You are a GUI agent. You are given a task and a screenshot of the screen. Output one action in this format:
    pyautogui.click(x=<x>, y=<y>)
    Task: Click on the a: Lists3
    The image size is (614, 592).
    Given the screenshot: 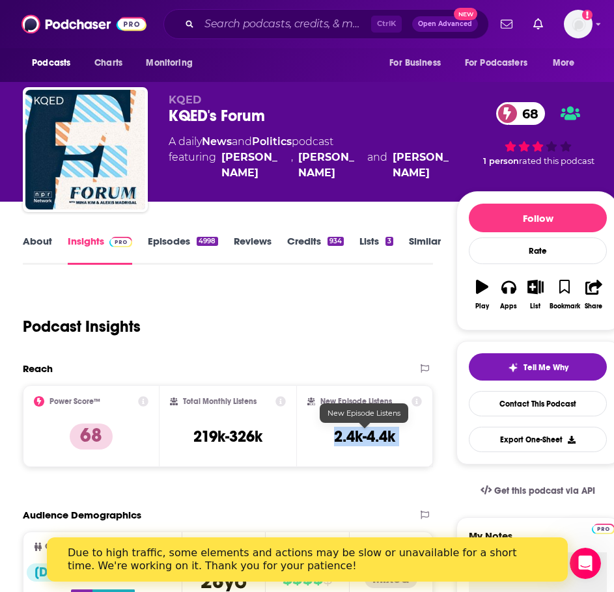 What is the action you would take?
    pyautogui.click(x=376, y=250)
    